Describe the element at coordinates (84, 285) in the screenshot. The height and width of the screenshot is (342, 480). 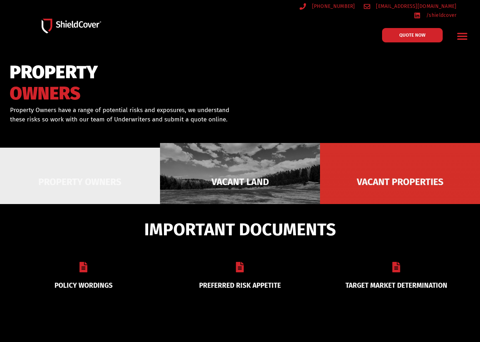
I see `a: POLICY WORDINGS` at that location.